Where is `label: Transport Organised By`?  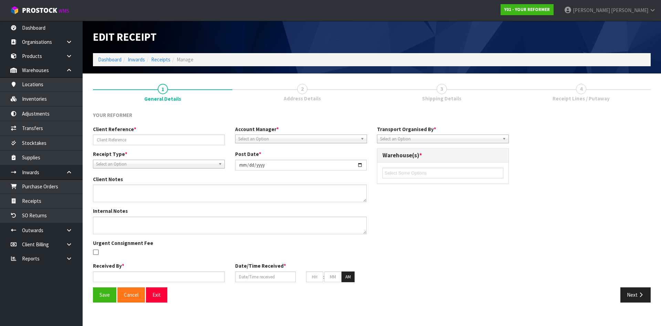 label: Transport Organised By is located at coordinates (407, 129).